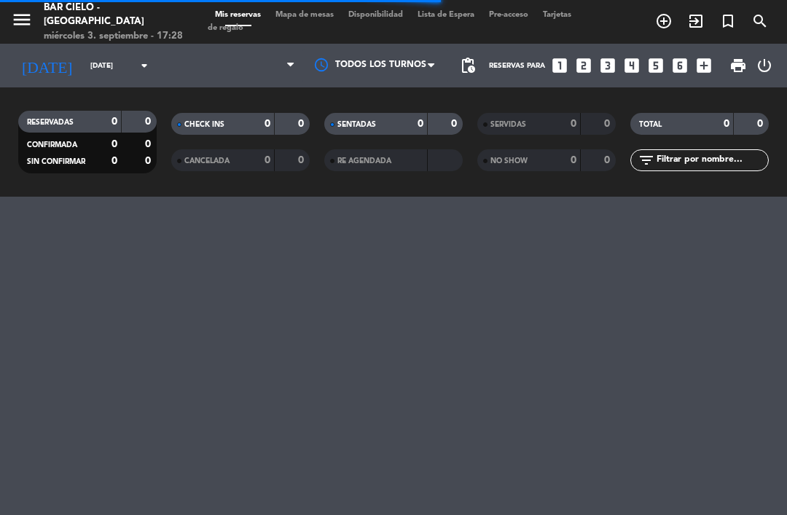 Image resolution: width=787 pixels, height=515 pixels. What do you see at coordinates (656, 66) in the screenshot?
I see `i: looks_5` at bounding box center [656, 66].